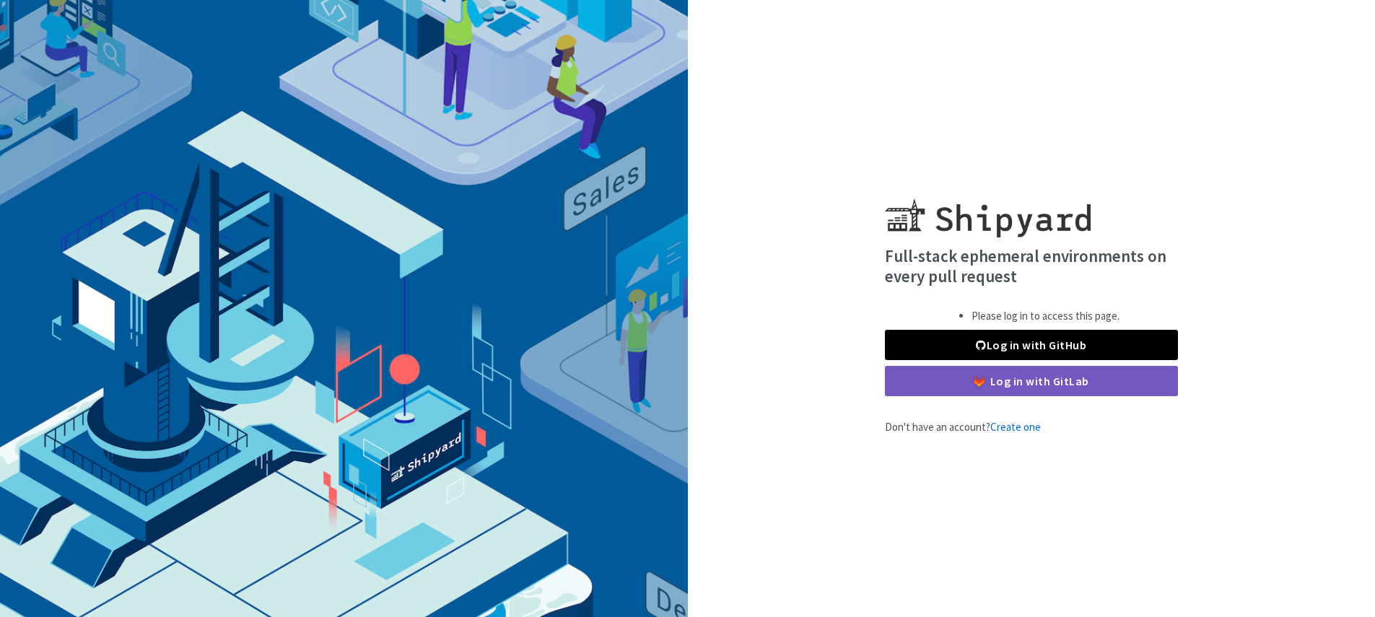 This screenshot has width=1375, height=617. What do you see at coordinates (1015, 426) in the screenshot?
I see `a: Create one` at bounding box center [1015, 426].